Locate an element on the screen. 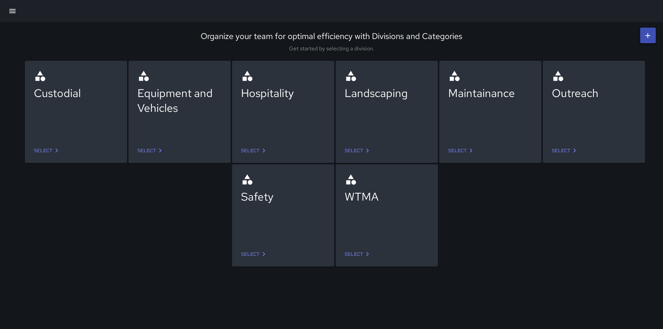  div: Safety is located at coordinates (283, 196).